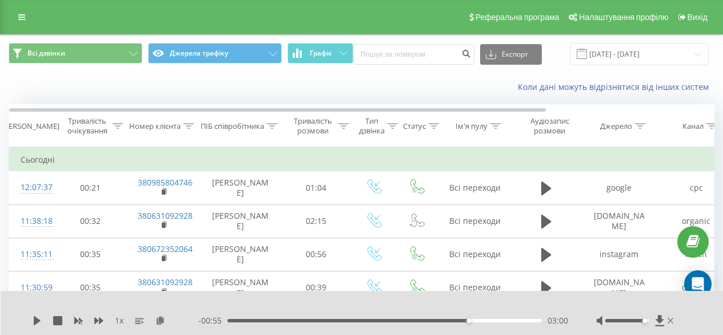  Describe the element at coordinates (155, 126) in the screenshot. I see `div: Номер клієнта` at that location.